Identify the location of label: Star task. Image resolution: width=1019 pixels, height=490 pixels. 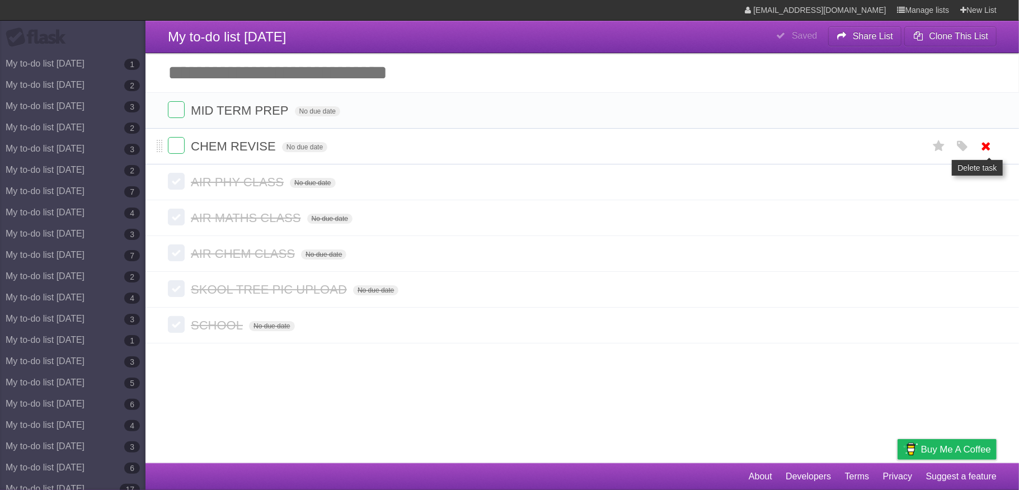
(939, 146).